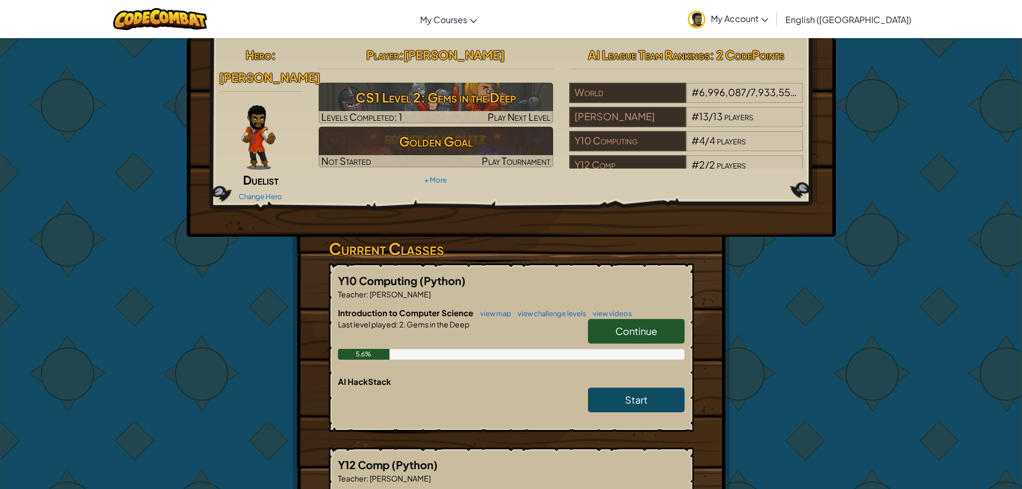  What do you see at coordinates (435, 147) in the screenshot?
I see `a: Golden GoalNot StartedPlay Tournament` at bounding box center [435, 147].